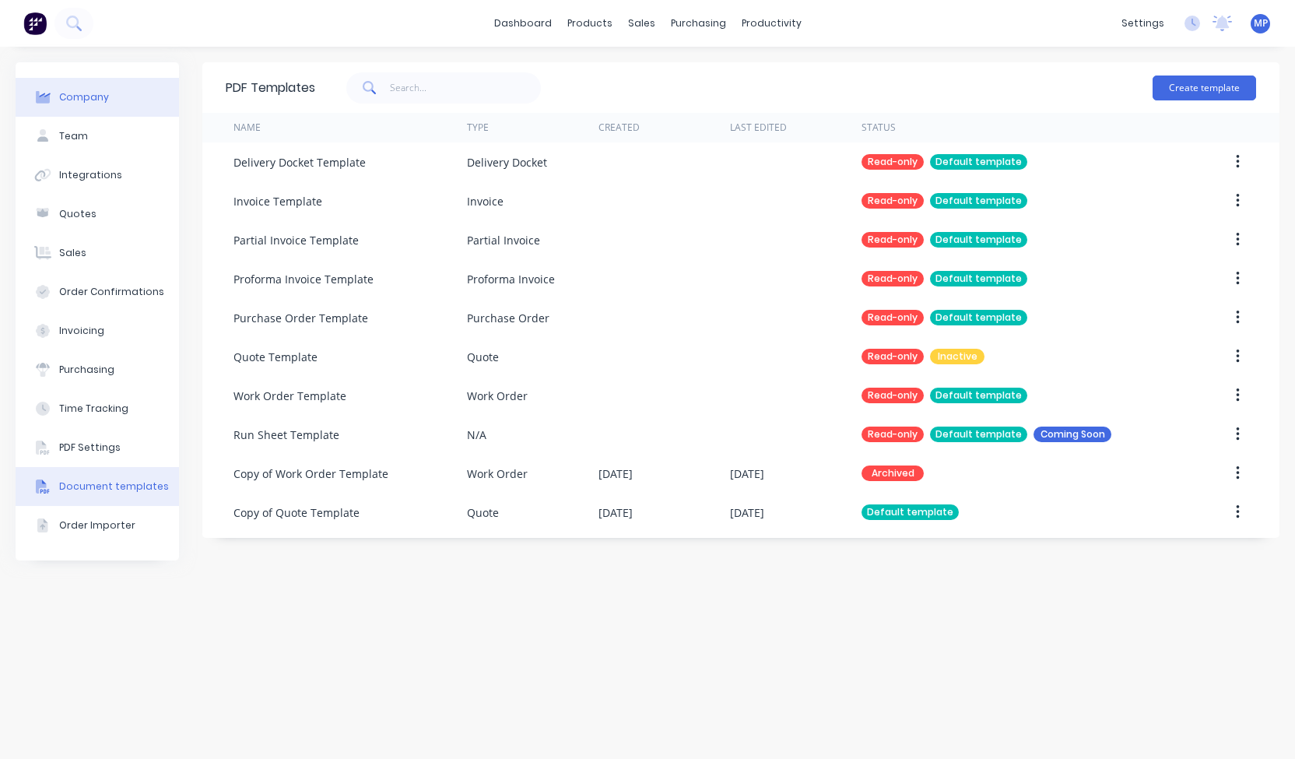 The height and width of the screenshot is (759, 1295). What do you see at coordinates (286, 434) in the screenshot?
I see `div: Run Sheet Template` at bounding box center [286, 434].